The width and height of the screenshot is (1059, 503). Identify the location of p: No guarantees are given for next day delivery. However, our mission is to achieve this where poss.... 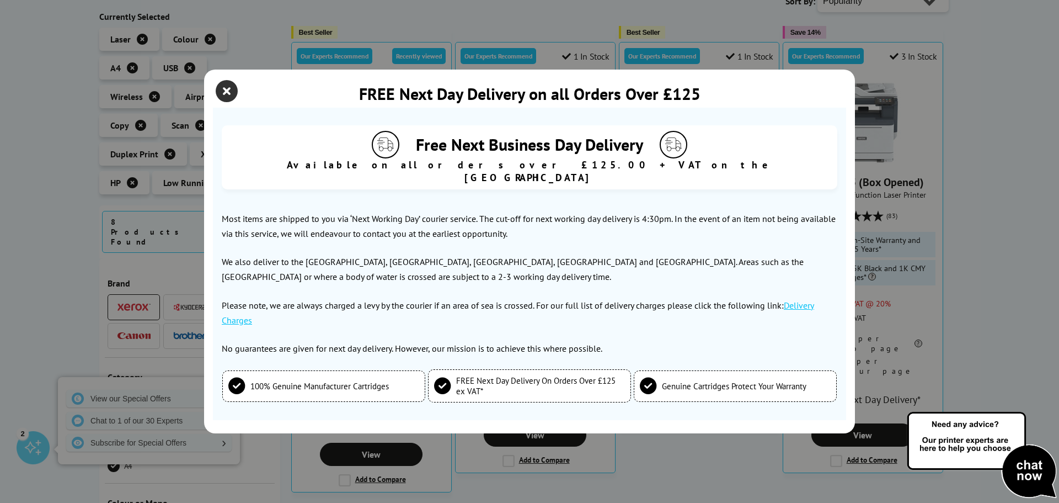
(530, 348).